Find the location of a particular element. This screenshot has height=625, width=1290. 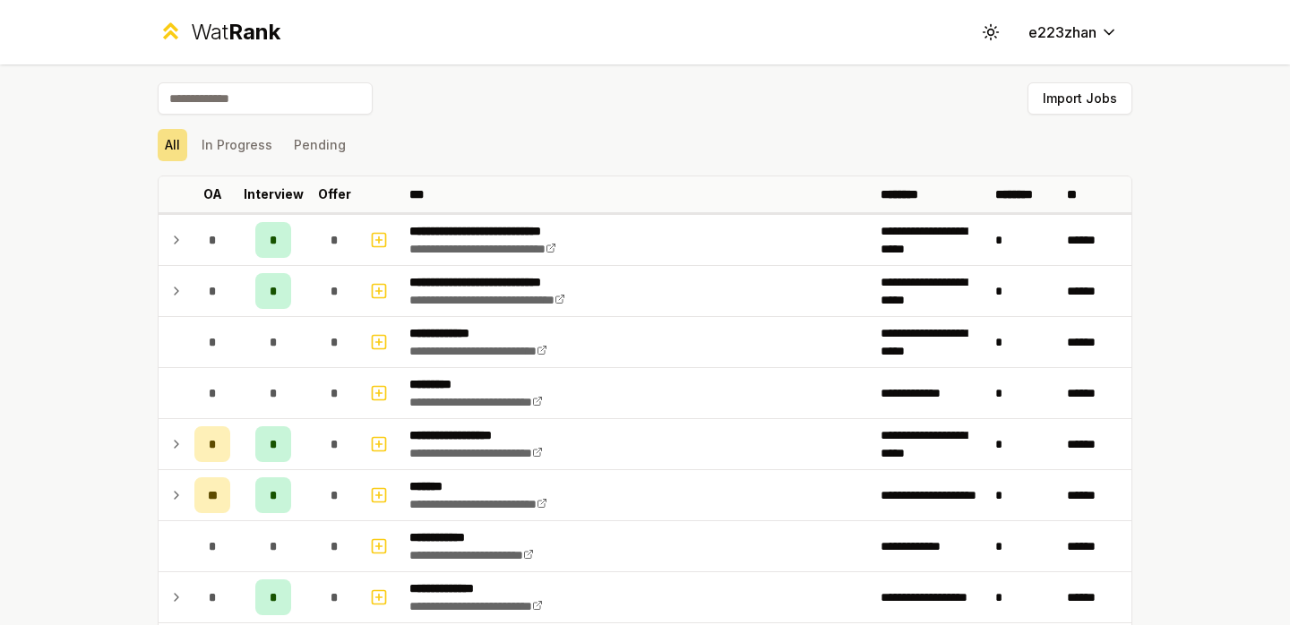

span: e223zhan is located at coordinates (1062, 32).